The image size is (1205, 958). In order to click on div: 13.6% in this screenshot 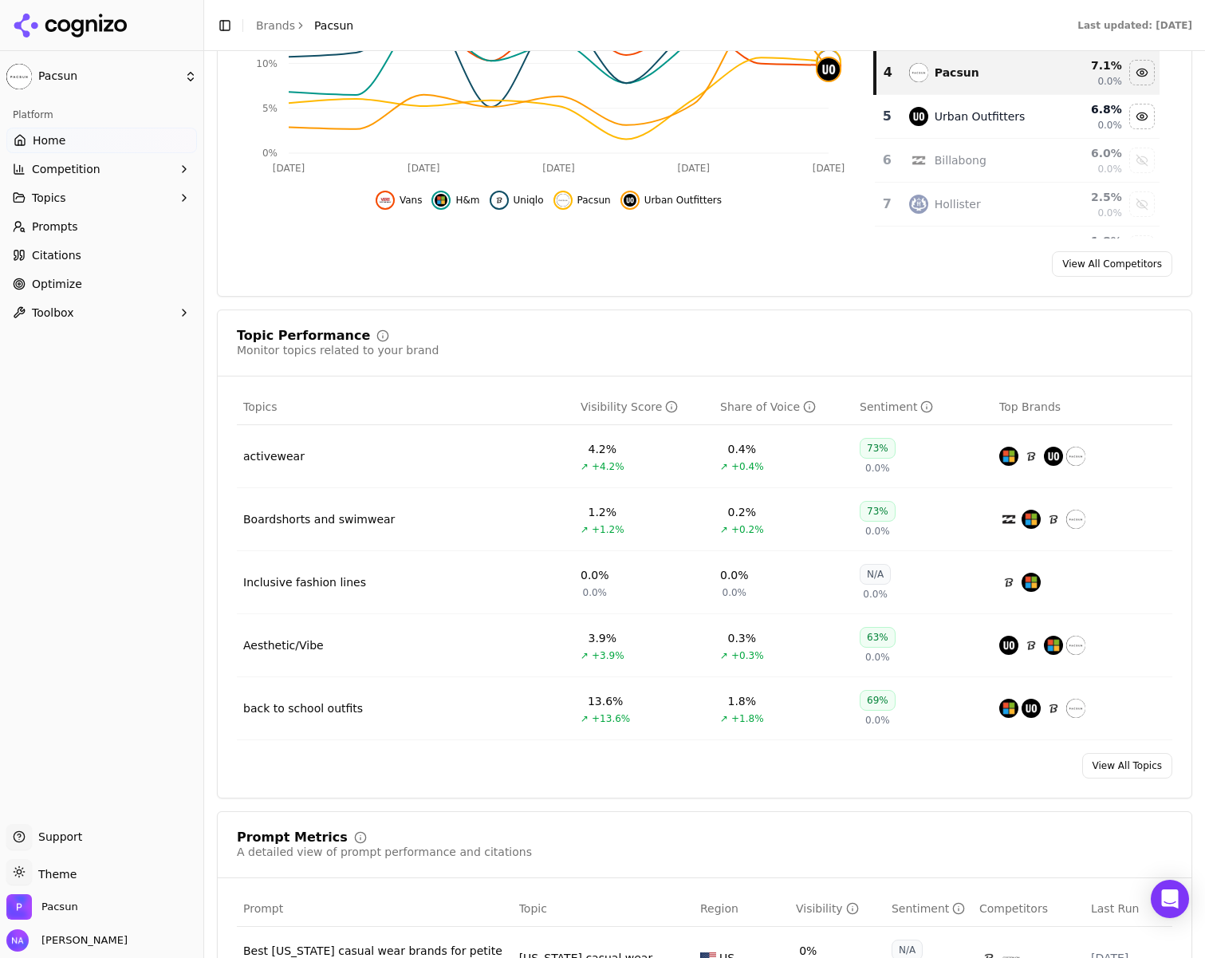, I will do `click(605, 701)`.